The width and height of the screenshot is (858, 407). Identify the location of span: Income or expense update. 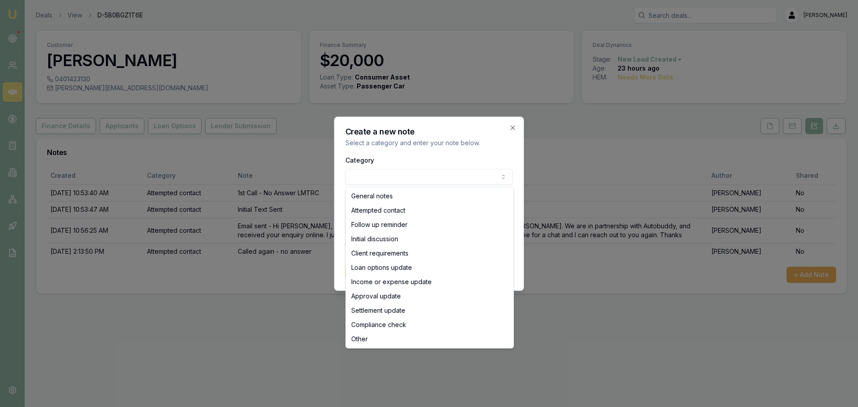
(391, 282).